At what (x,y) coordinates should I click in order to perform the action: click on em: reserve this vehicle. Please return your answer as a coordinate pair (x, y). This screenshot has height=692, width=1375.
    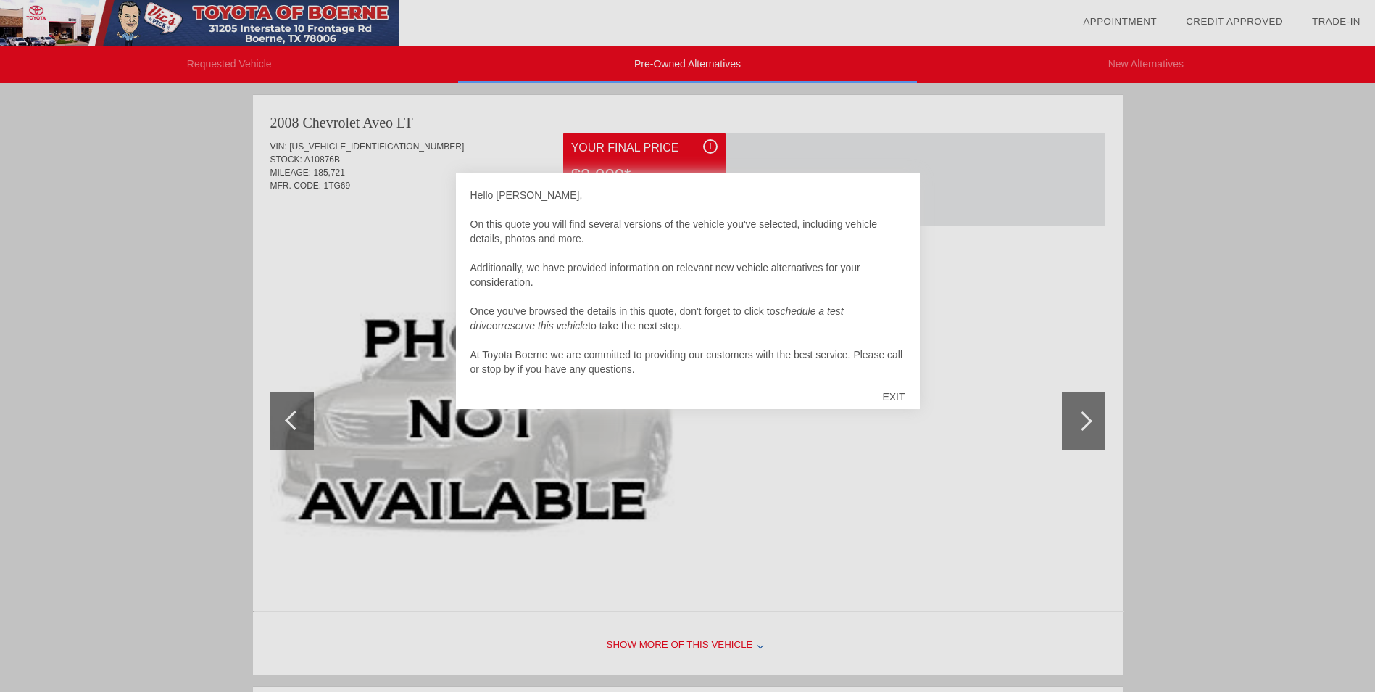
    Looking at the image, I should click on (545, 326).